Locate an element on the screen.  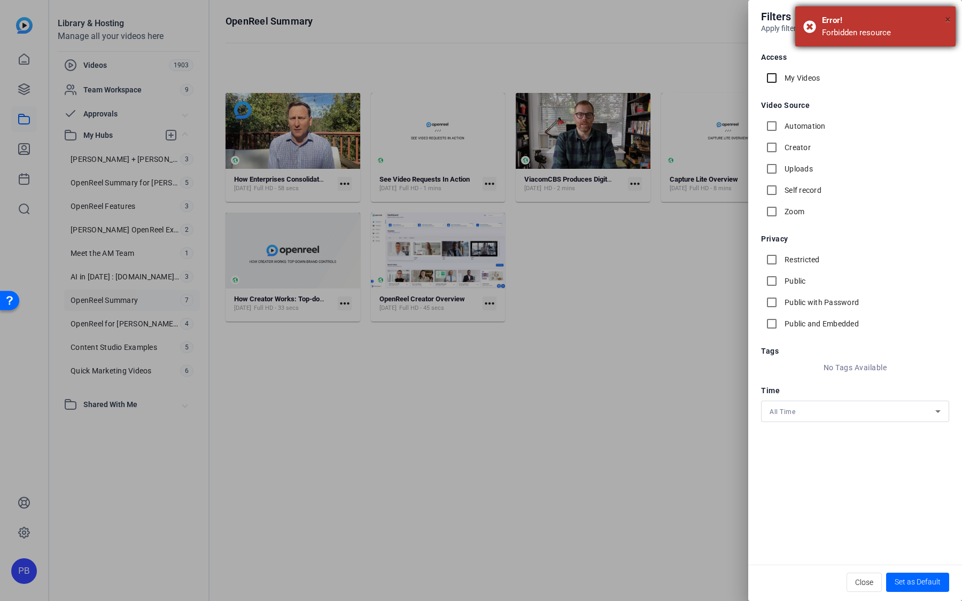
h5: Tags is located at coordinates (855, 351).